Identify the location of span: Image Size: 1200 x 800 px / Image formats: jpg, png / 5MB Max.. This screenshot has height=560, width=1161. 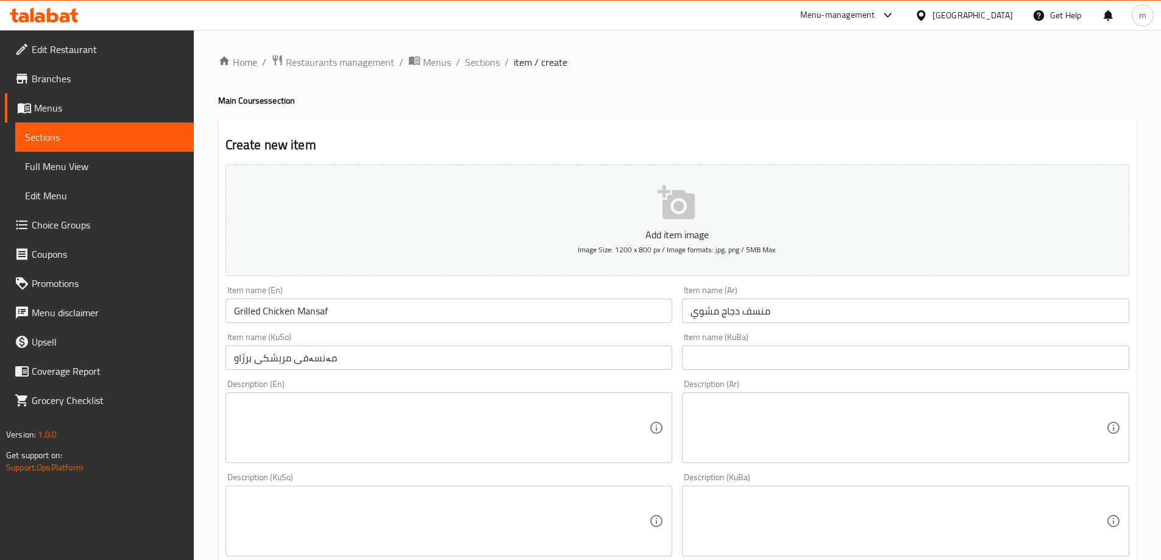
(677, 249).